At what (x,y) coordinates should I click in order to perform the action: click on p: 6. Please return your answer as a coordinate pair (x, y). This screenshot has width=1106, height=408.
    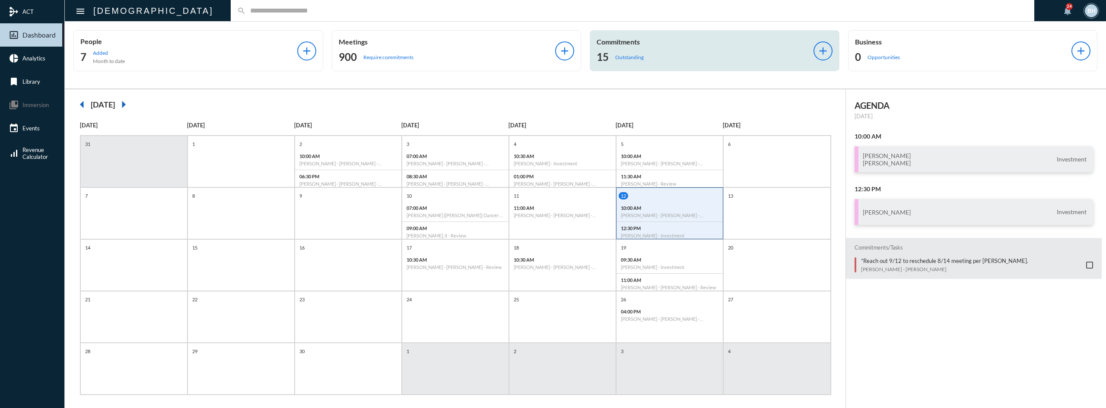
    Looking at the image, I should click on (729, 144).